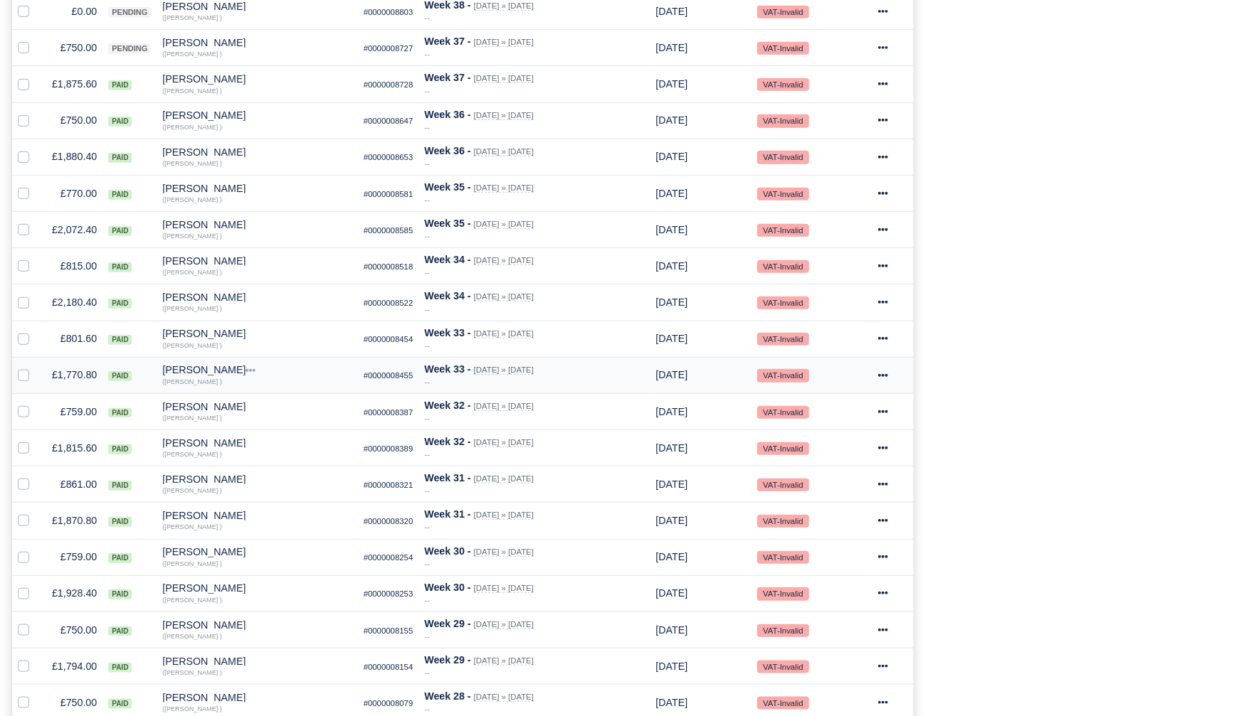  I want to click on small: #0000008253, so click(388, 594).